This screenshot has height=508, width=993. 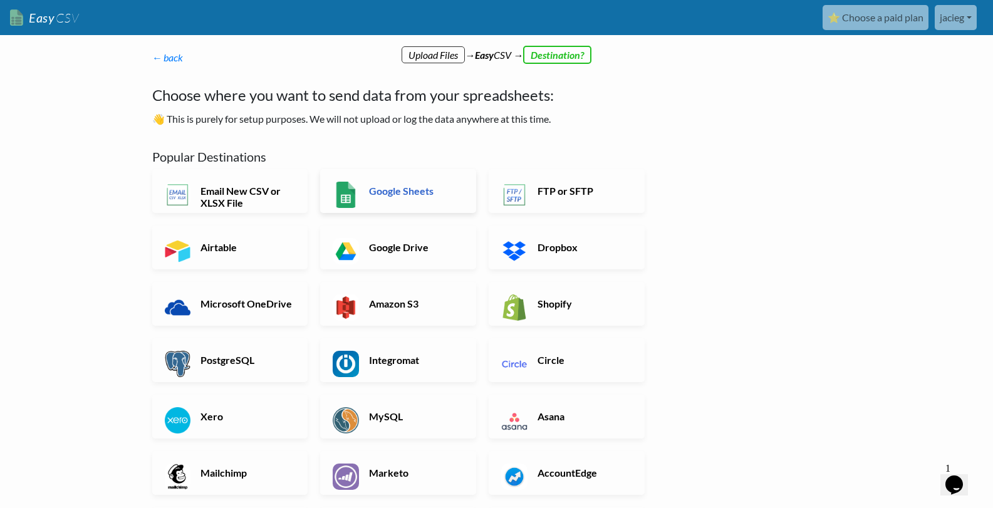 I want to click on img: Xero App & API, so click(x=178, y=420).